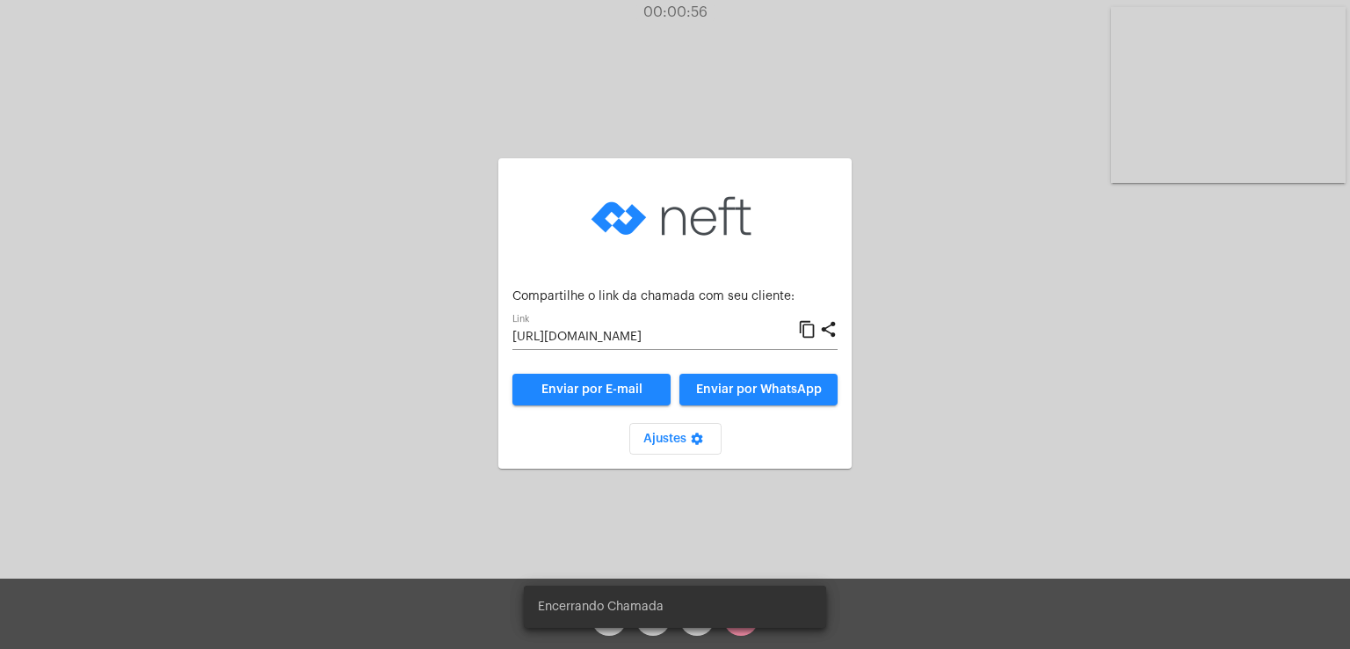 The image size is (1350, 649). I want to click on mat-icon: content_copy, so click(807, 330).